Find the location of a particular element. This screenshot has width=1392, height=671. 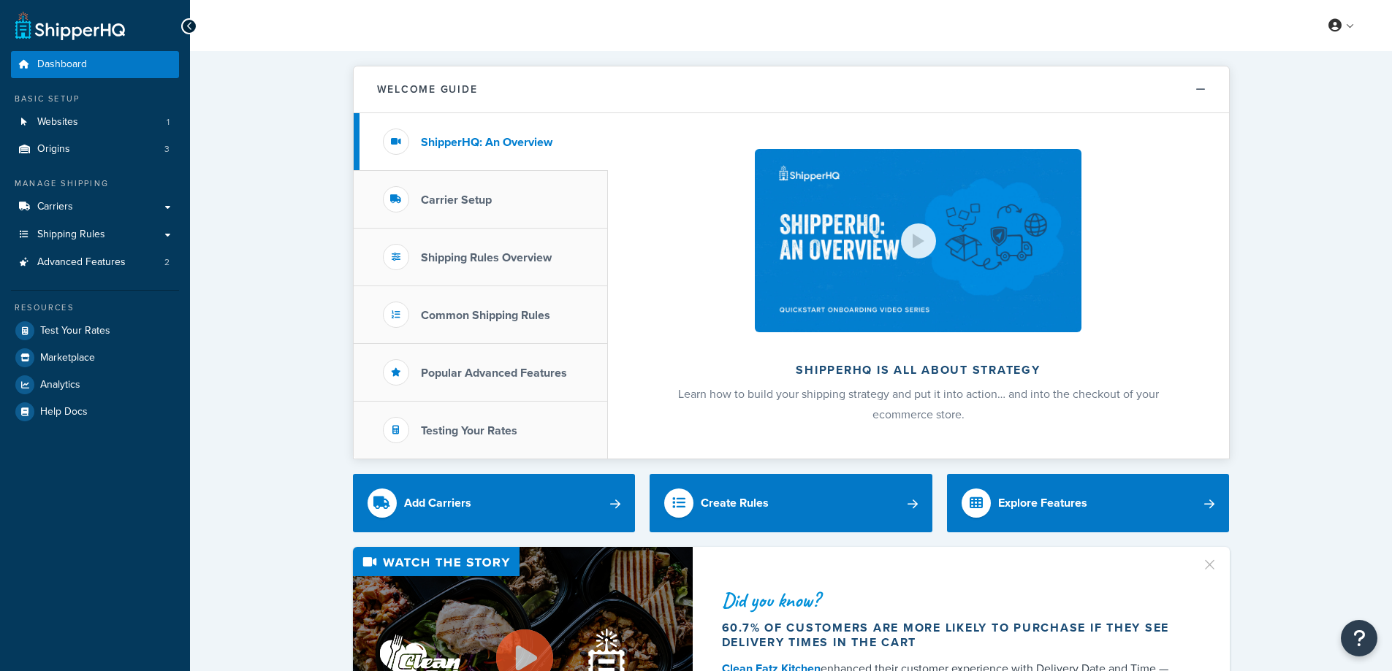

div: Manage Shipping is located at coordinates (95, 183).